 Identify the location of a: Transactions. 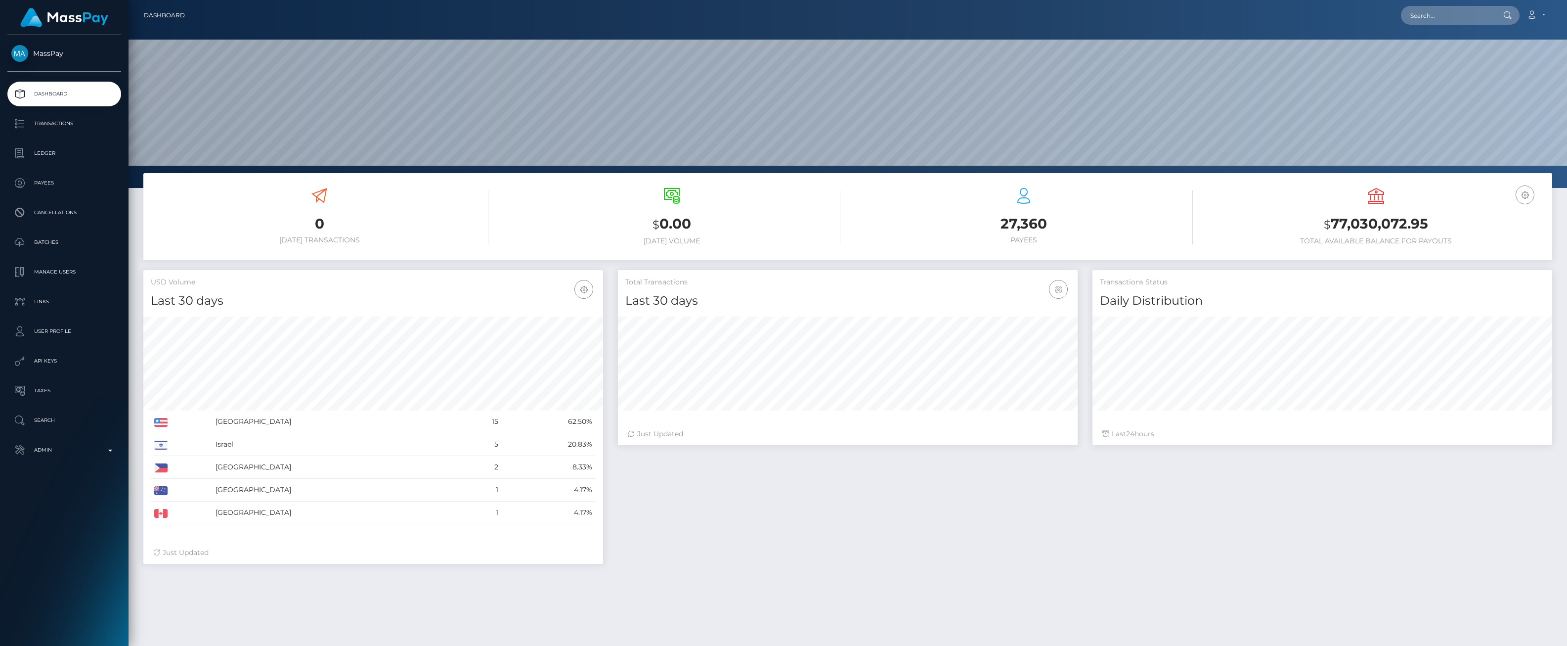
(64, 124).